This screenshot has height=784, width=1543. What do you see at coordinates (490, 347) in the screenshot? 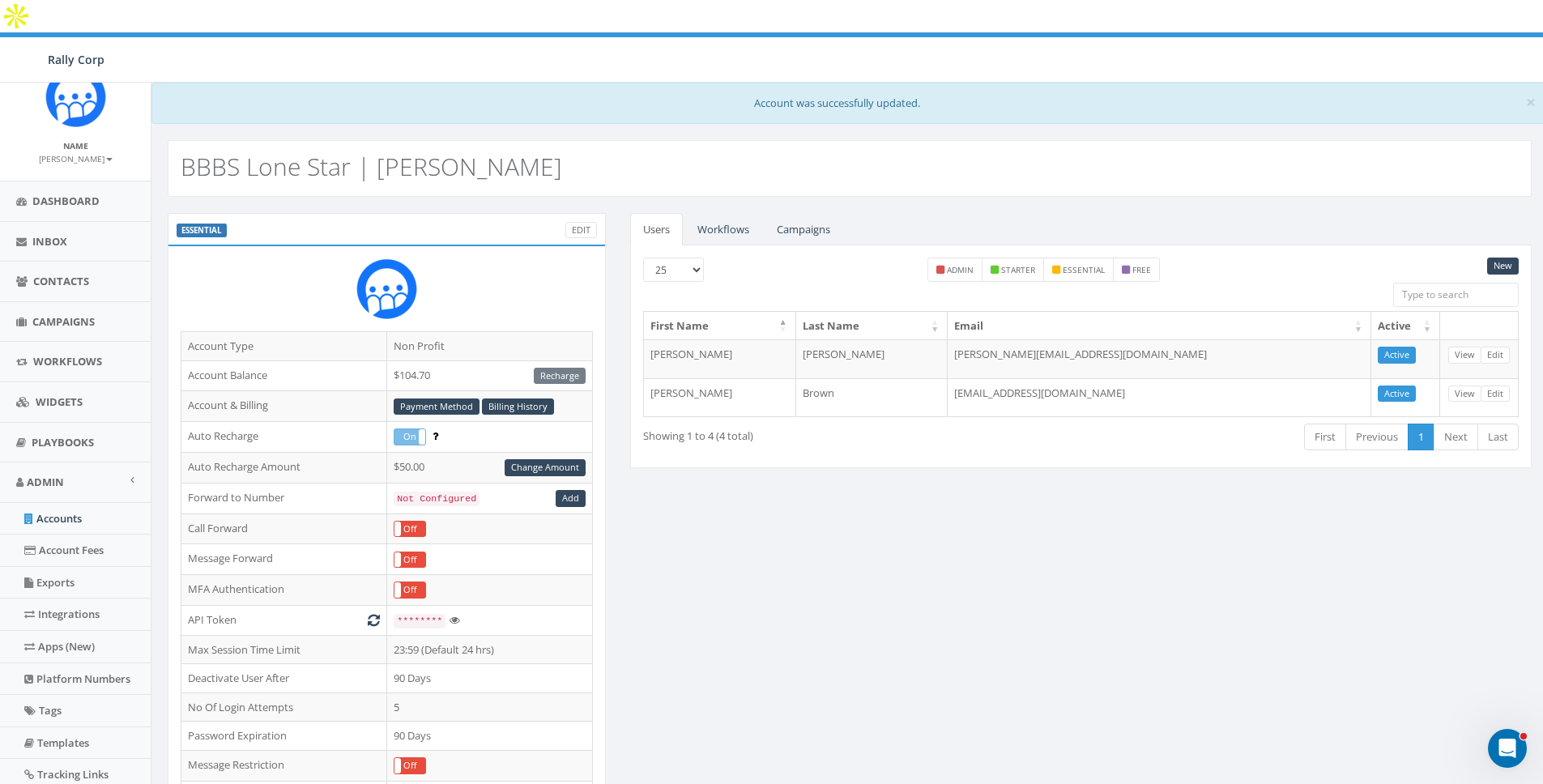
I see `td: Non Profit` at bounding box center [490, 347].